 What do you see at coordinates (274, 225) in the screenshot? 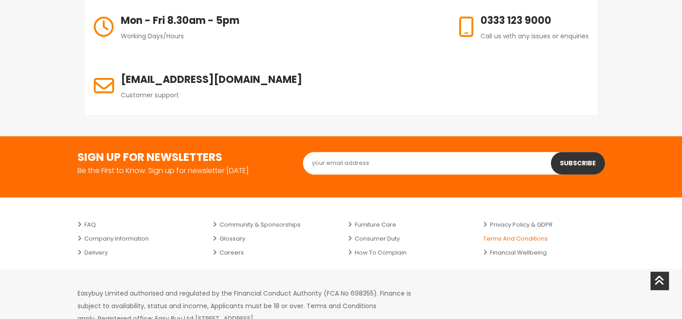
I see `a: Community & Sponsorships` at bounding box center [274, 225].